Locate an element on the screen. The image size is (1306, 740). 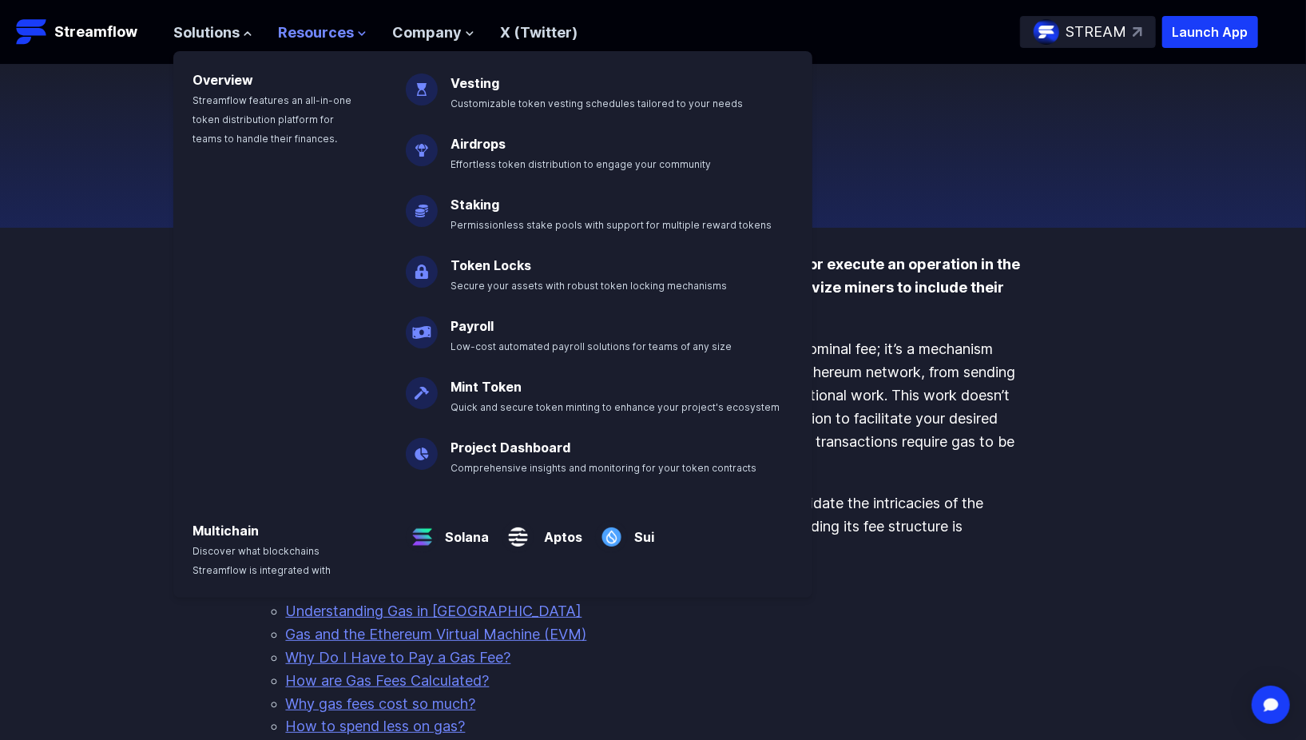
img: Staking is located at coordinates (422, 204).